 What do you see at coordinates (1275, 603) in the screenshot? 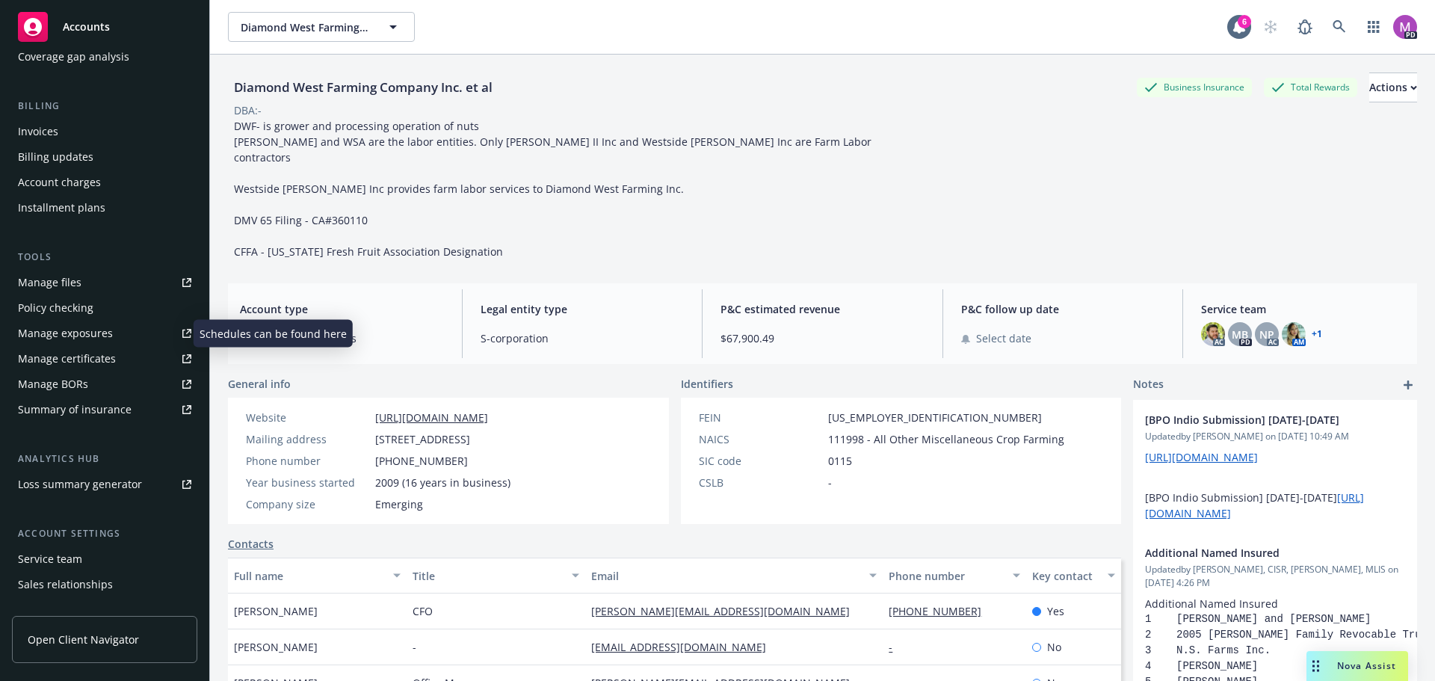
I see `p: Additional Named Insured` at bounding box center [1275, 603].